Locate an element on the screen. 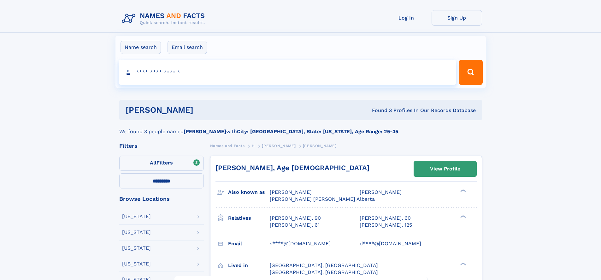  div: Found 3 Profiles In Our Records Database is located at coordinates (379, 110).